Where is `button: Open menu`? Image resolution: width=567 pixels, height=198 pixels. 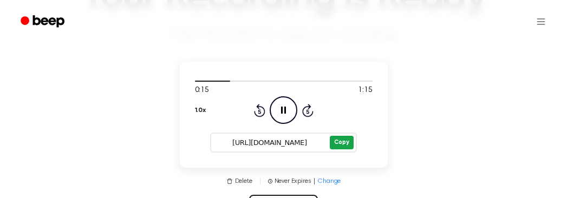 button: Open menu is located at coordinates (541, 22).